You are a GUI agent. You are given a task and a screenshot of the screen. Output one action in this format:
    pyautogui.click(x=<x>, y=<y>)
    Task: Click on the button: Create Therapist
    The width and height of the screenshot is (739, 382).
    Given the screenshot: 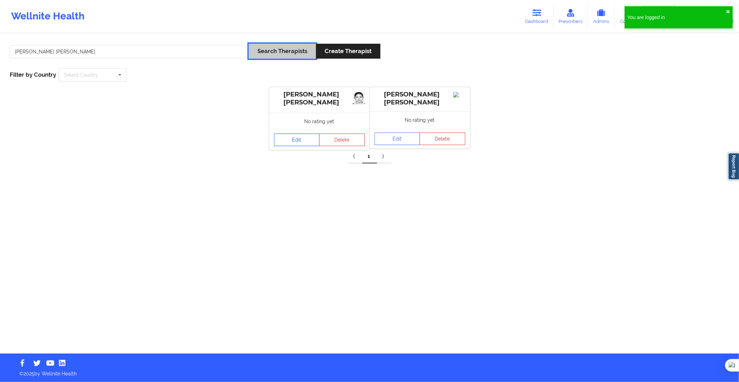 What is the action you would take?
    pyautogui.click(x=348, y=51)
    